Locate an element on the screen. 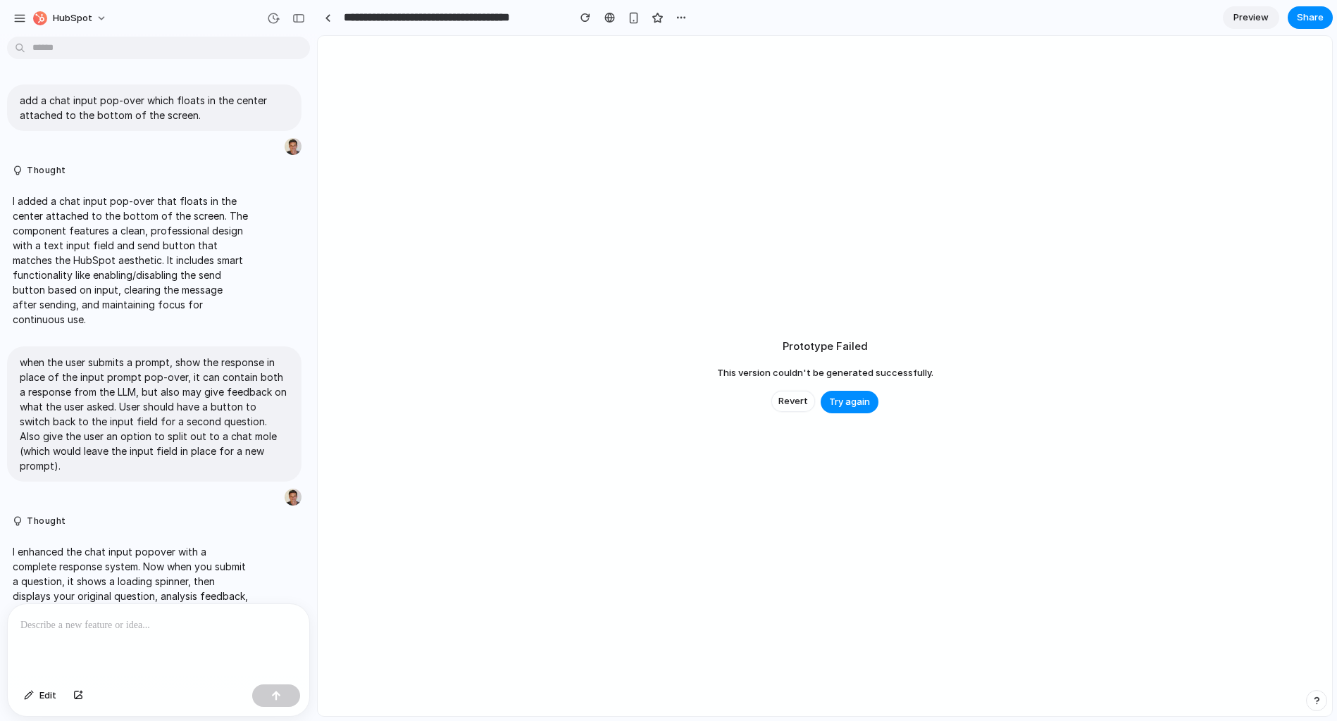  span: Share is located at coordinates (1310, 18).